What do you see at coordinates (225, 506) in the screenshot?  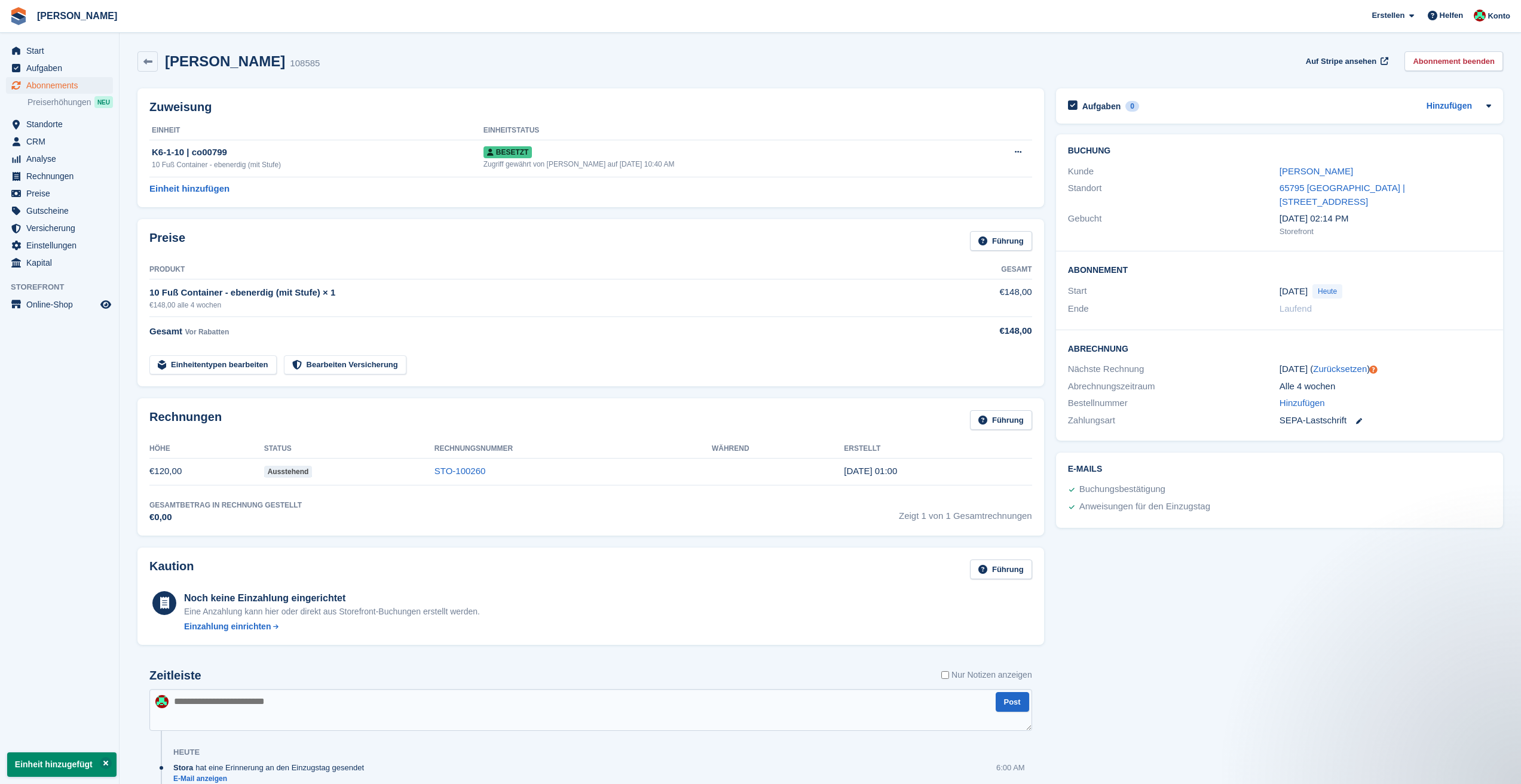 I see `div: Gesamtbetrag in Rechnung gestellt` at bounding box center [225, 506].